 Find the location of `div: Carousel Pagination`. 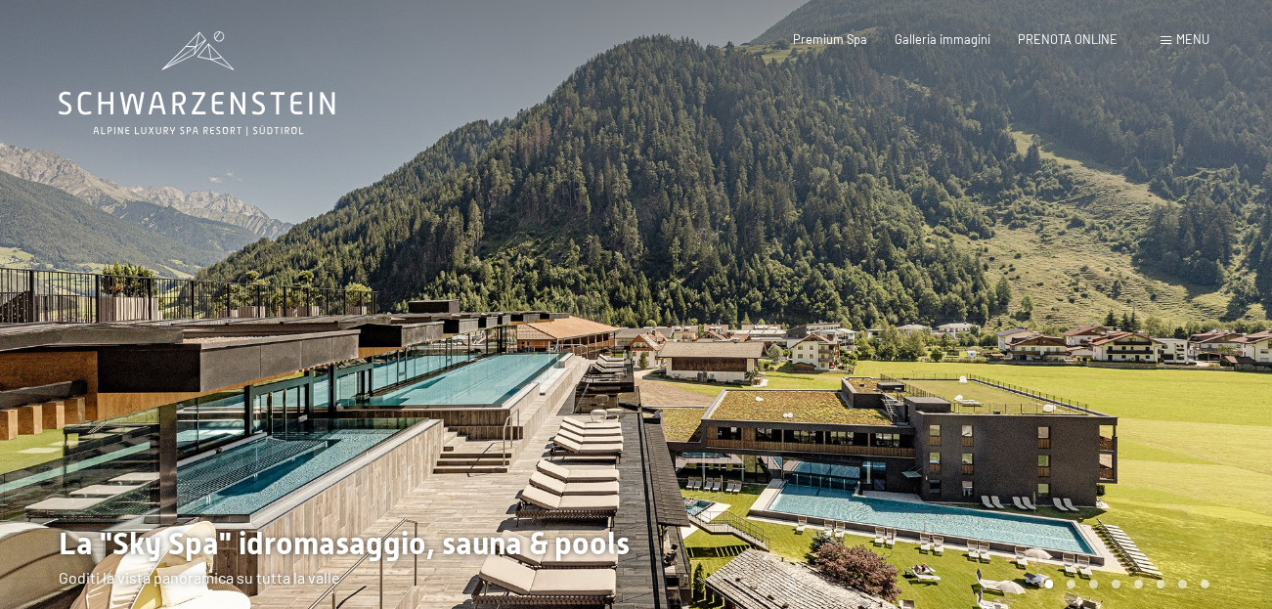

div: Carousel Pagination is located at coordinates (1123, 583).